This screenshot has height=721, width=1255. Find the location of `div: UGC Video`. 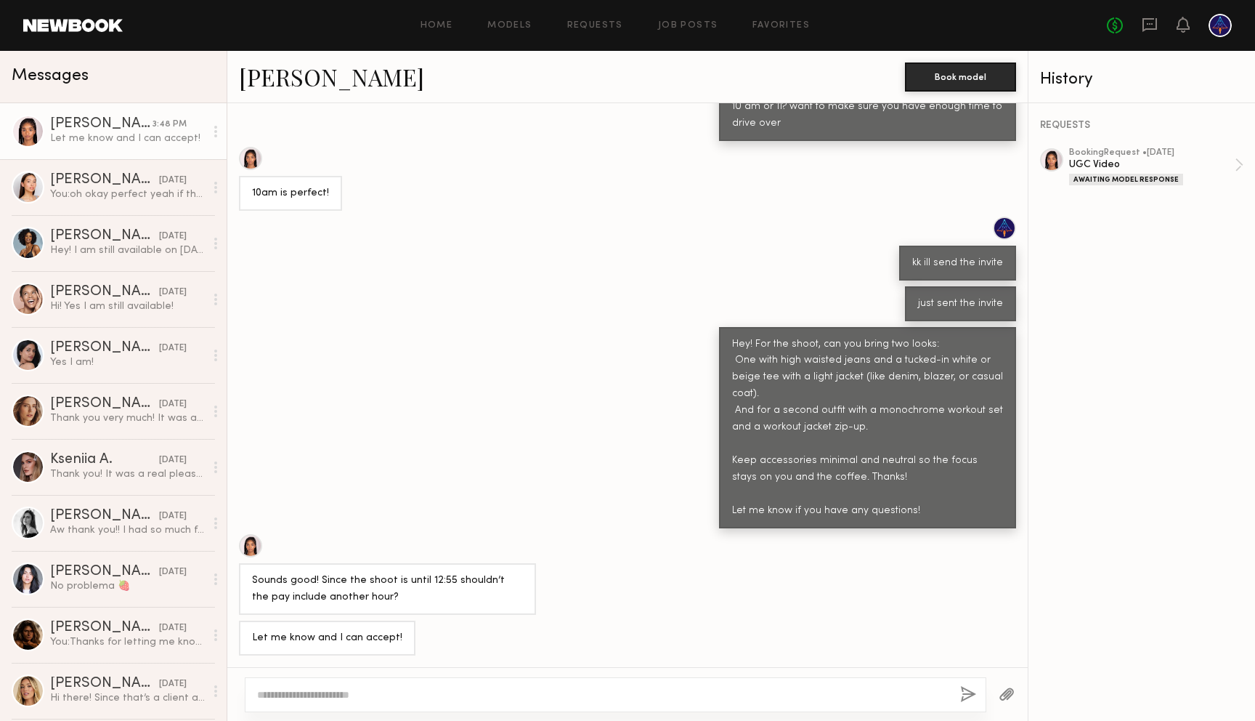

div: UGC Video is located at coordinates (1152, 164).